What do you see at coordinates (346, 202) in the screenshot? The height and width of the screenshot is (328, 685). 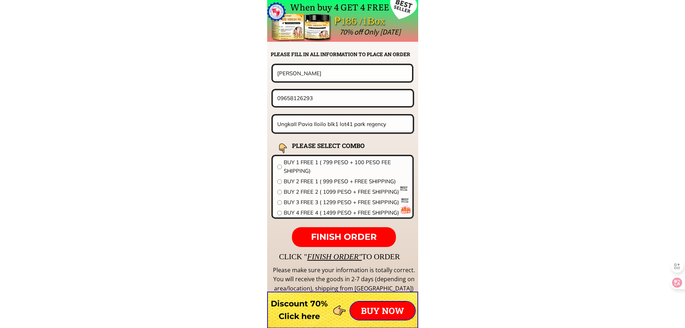 I see `span: BUY 3 FREE 3 ( 1299 PESO + FREE SHIPPING)` at bounding box center [346, 202].